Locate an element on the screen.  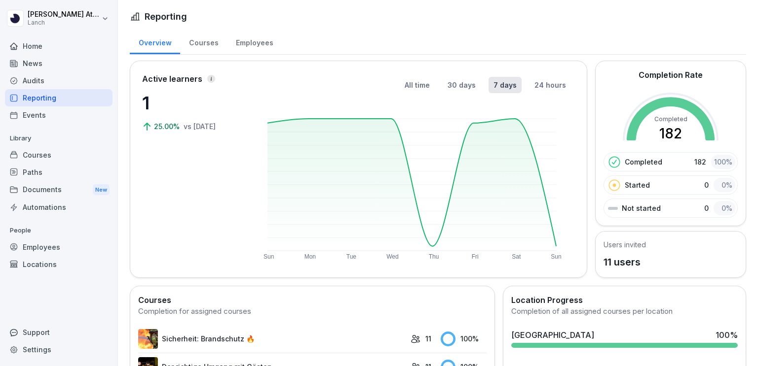
p: Completed is located at coordinates (643, 162).